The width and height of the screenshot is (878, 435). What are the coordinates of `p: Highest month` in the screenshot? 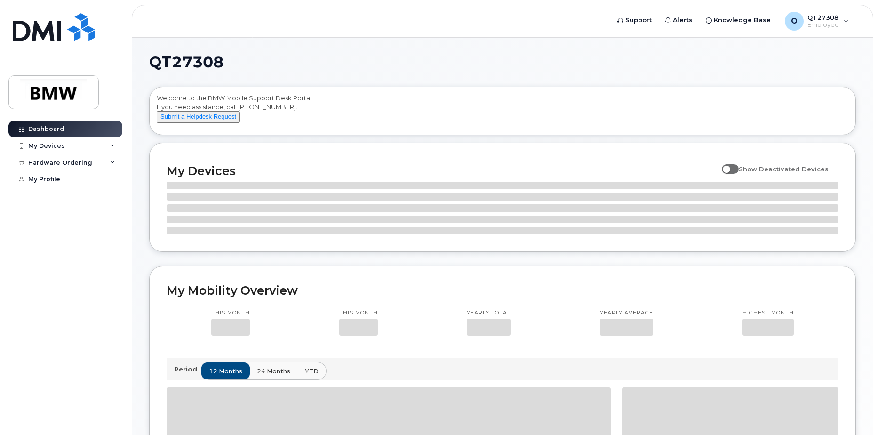 It's located at (767, 313).